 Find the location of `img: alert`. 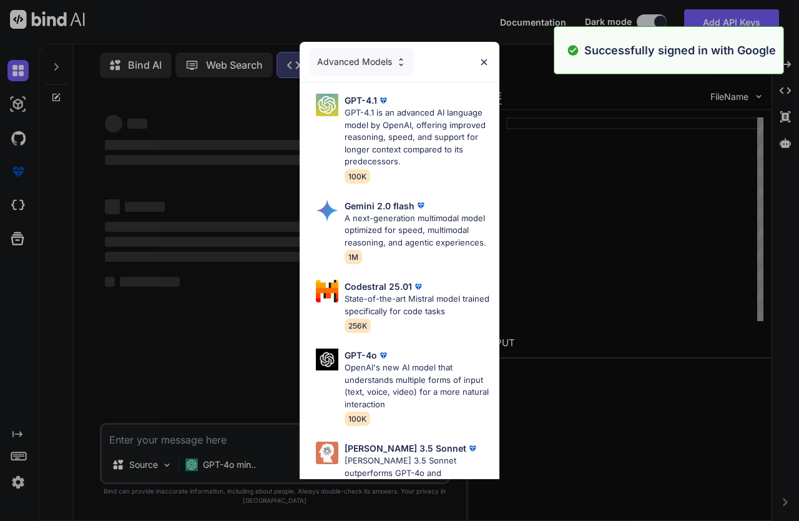

img: alert is located at coordinates (573, 50).